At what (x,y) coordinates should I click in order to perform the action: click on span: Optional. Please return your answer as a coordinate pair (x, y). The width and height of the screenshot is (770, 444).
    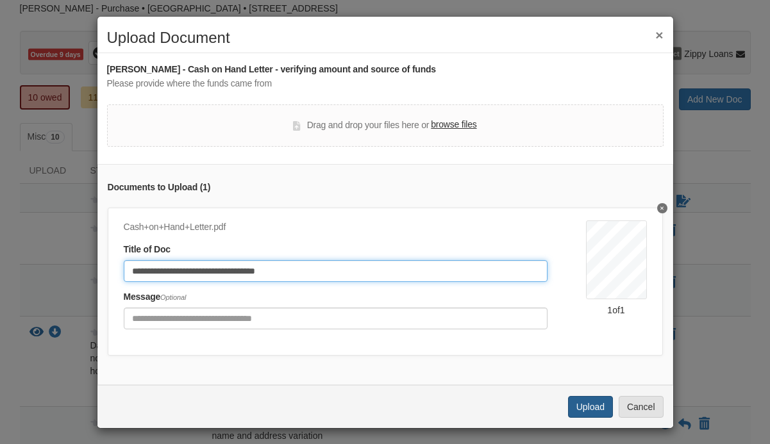
    Looking at the image, I should click on (173, 298).